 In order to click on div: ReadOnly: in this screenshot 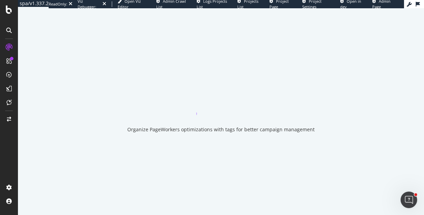, I will do `click(58, 4)`.